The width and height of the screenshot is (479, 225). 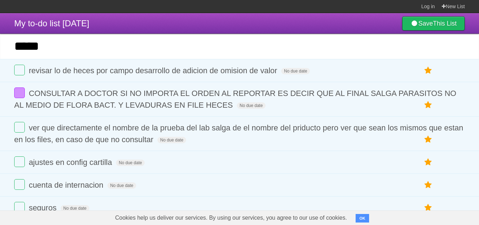 I want to click on span: Cookies help us deliver our services. By using our services, you agree to our use of cookies., so click(x=231, y=218).